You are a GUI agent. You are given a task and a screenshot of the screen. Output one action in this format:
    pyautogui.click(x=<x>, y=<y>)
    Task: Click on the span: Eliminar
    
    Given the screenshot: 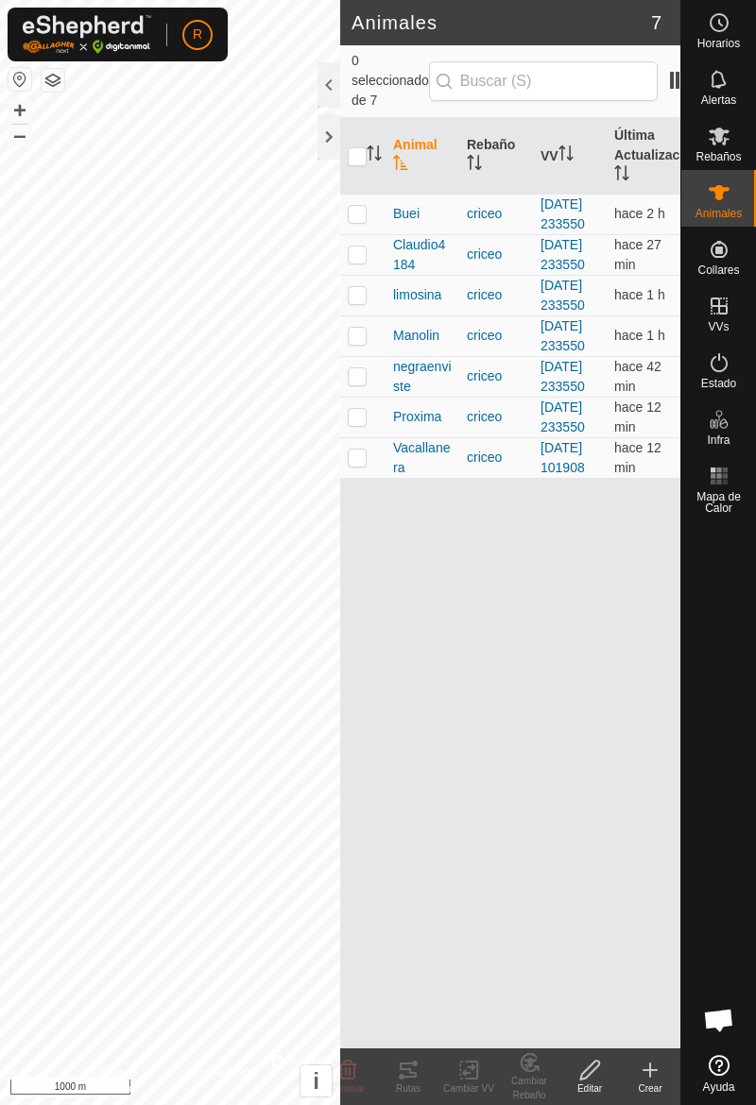 What is the action you would take?
    pyautogui.click(x=348, y=1088)
    